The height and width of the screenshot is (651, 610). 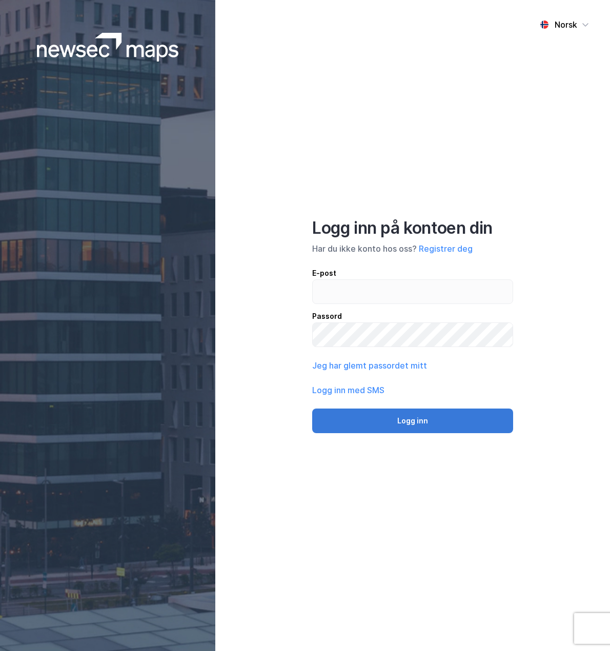 What do you see at coordinates (412, 273) in the screenshot?
I see `div: E-post` at bounding box center [412, 273].